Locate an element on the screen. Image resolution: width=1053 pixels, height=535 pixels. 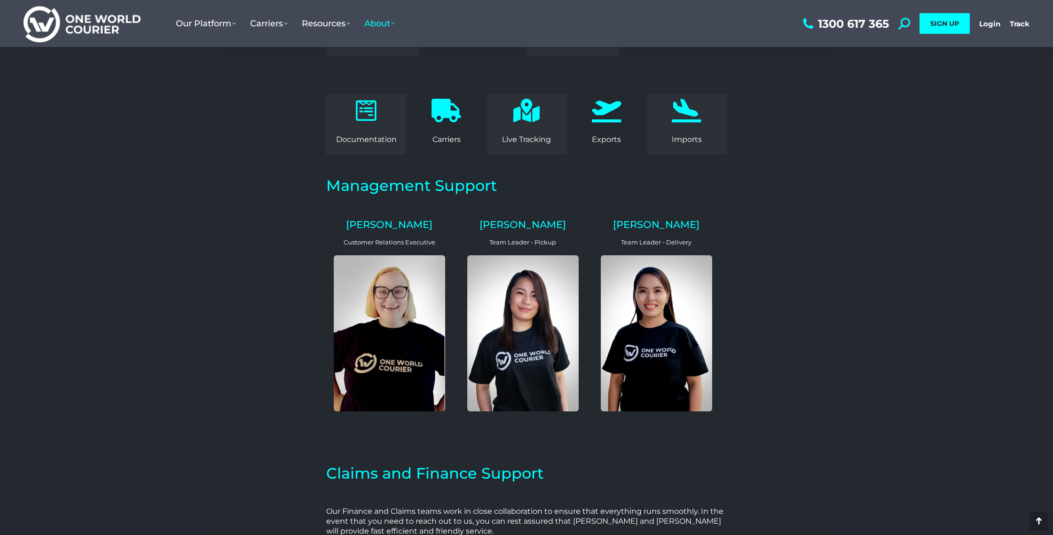
a: Login is located at coordinates (990, 24).